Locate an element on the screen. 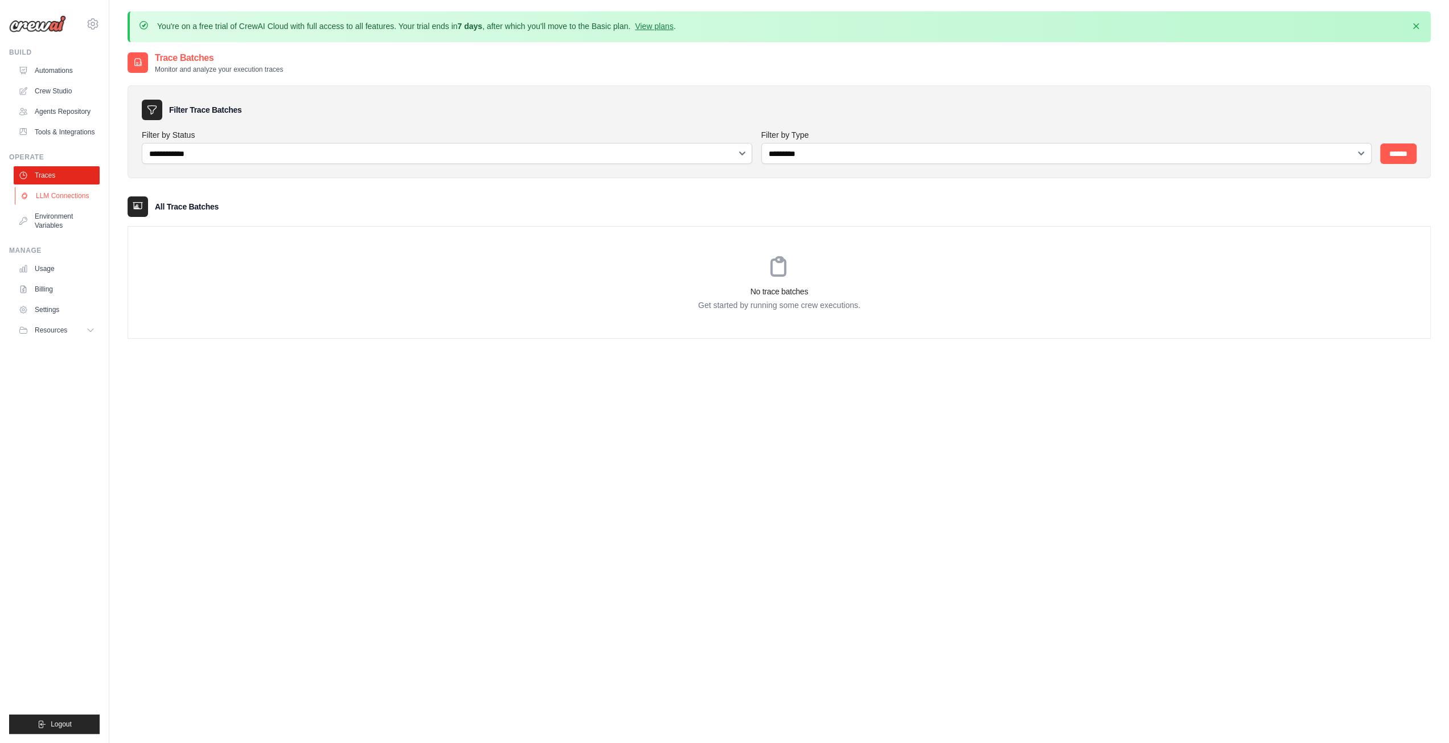 This screenshot has width=1449, height=743. p: Monitor and analyze your execution traces is located at coordinates (219, 69).